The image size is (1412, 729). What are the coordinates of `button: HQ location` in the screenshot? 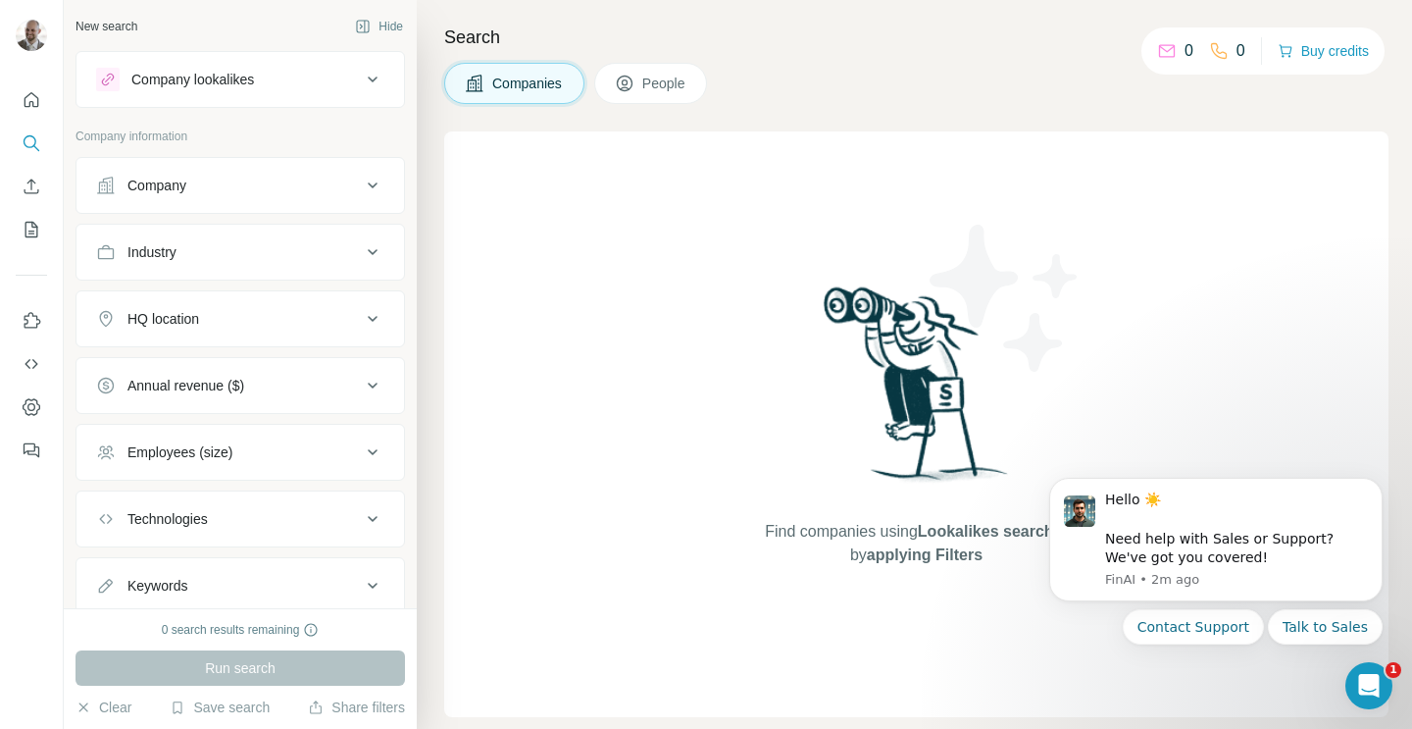 It's located at (240, 319).